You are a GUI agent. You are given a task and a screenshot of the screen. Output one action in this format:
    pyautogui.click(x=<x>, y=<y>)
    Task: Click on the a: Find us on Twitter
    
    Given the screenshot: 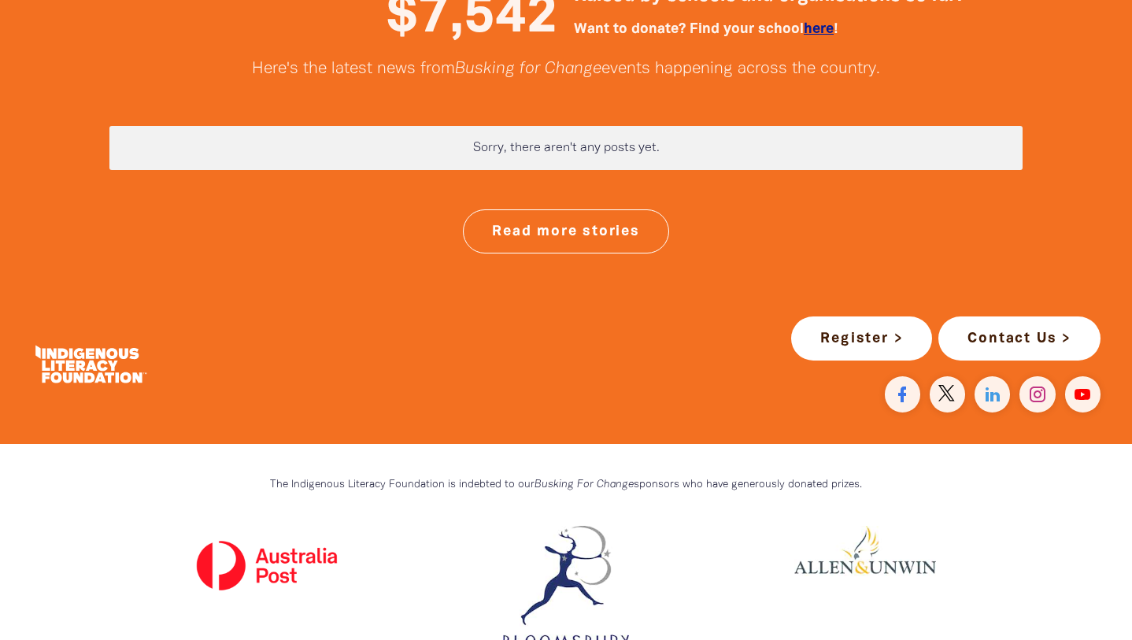 What is the action you would take?
    pyautogui.click(x=947, y=394)
    